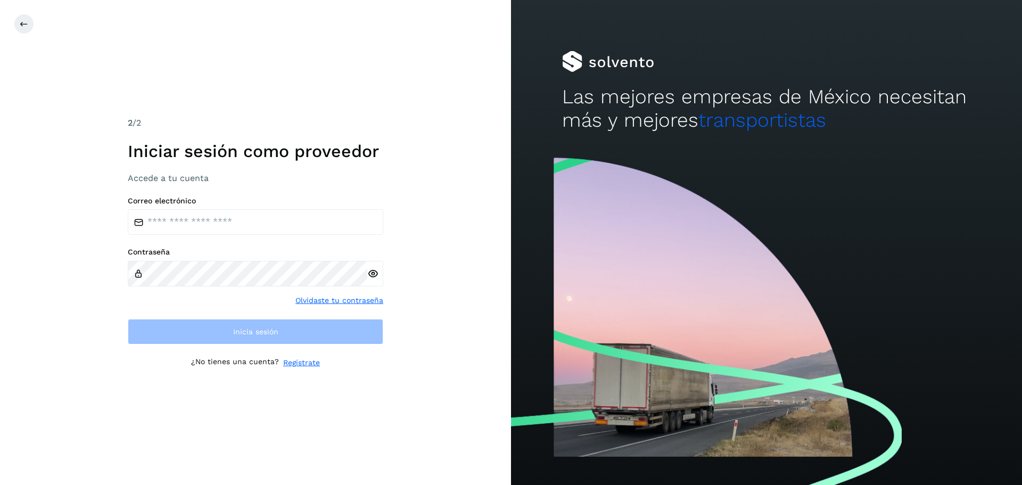  I want to click on span: transportistas, so click(762, 120).